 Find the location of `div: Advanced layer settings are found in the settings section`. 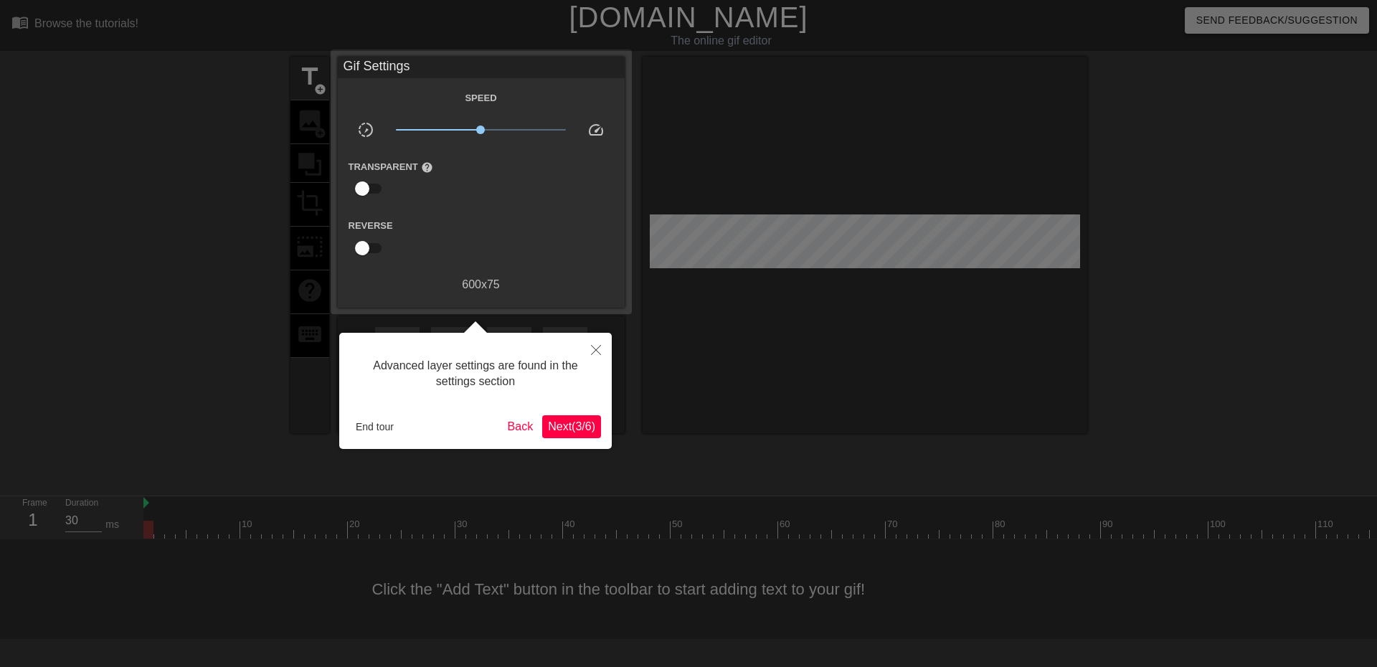

div: Advanced layer settings are found in the settings section is located at coordinates (475, 374).